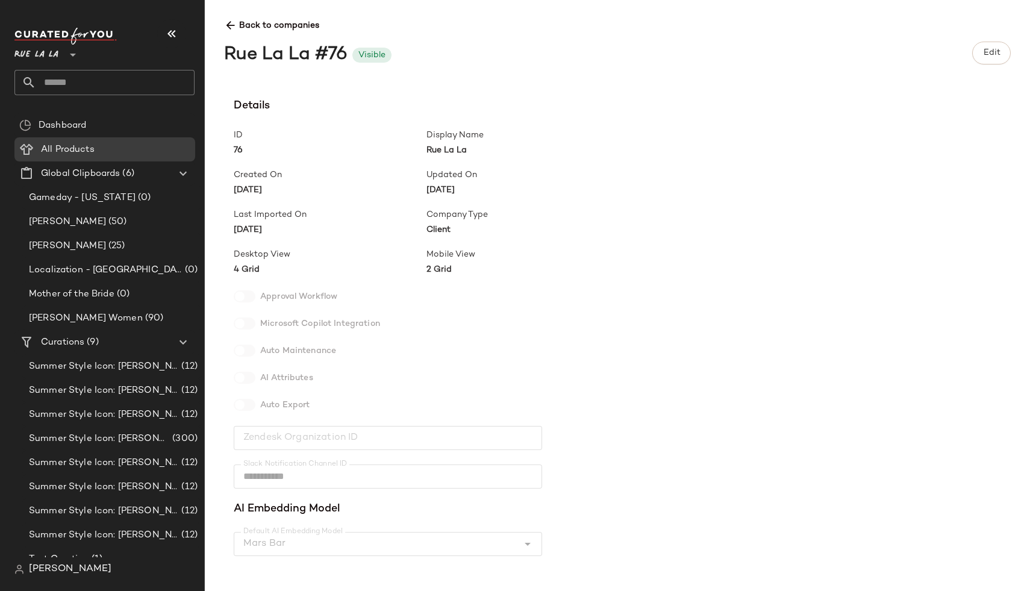  Describe the element at coordinates (618, 20) in the screenshot. I see `span: Back to companies` at that location.